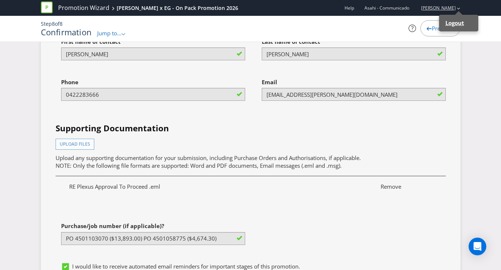 The image size is (501, 270). I want to click on span: Phone, so click(70, 82).